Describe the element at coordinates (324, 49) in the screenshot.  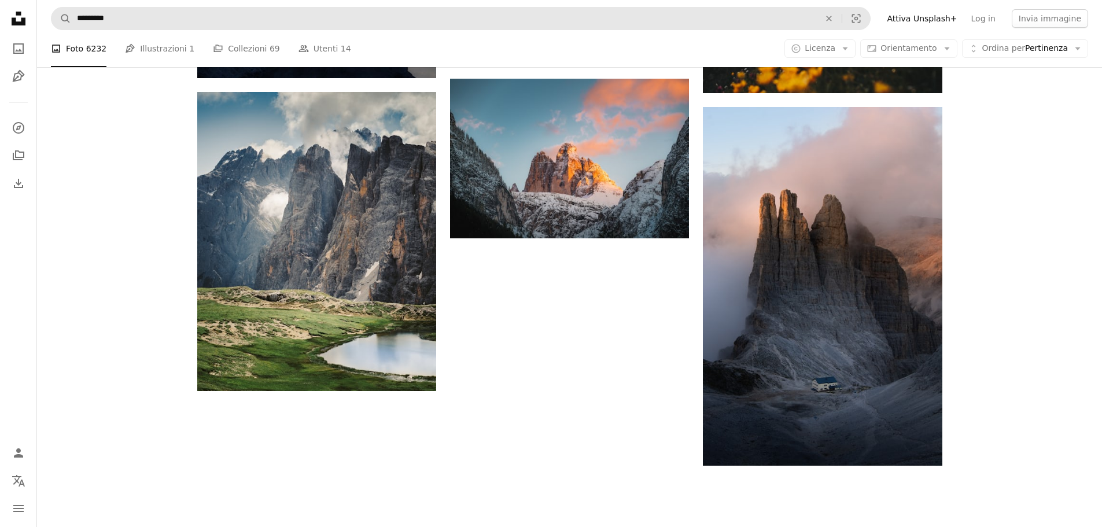
I see `a: Utenti 14` at that location.